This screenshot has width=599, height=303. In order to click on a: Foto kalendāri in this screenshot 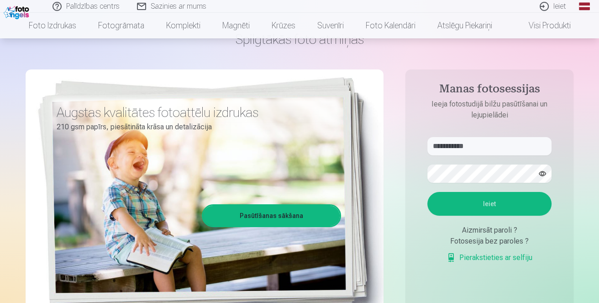, I will do `click(390, 26)`.